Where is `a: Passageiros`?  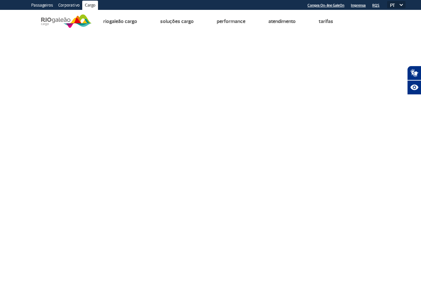 a: Passageiros is located at coordinates (42, 6).